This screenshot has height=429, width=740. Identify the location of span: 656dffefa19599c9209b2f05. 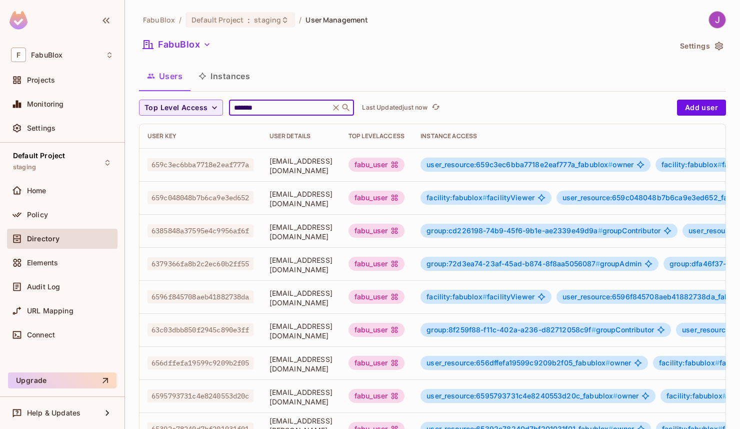
(201, 363).